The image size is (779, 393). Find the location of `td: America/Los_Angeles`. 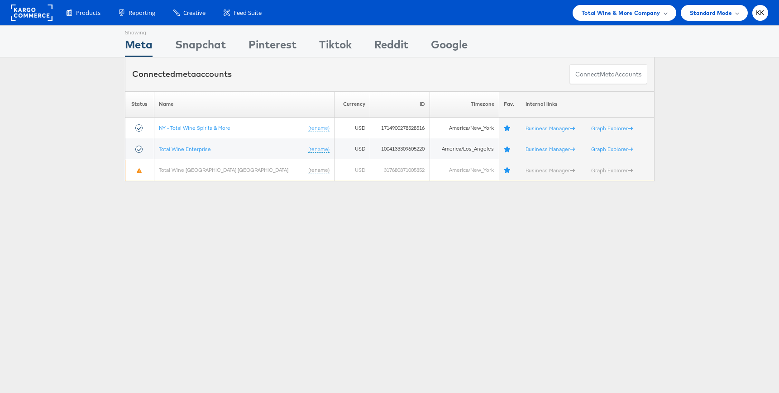

td: America/Los_Angeles is located at coordinates (464, 149).